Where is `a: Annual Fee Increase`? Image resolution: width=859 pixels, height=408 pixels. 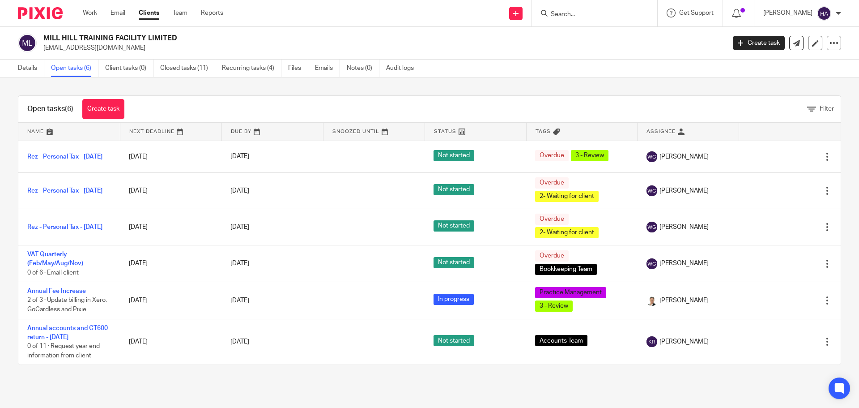 a: Annual Fee Increase is located at coordinates (56, 291).